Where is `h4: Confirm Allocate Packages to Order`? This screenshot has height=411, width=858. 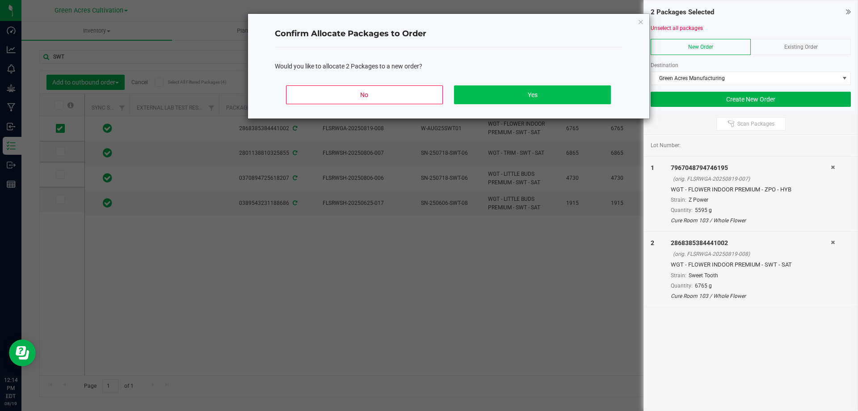 h4: Confirm Allocate Packages to Order is located at coordinates (449, 34).